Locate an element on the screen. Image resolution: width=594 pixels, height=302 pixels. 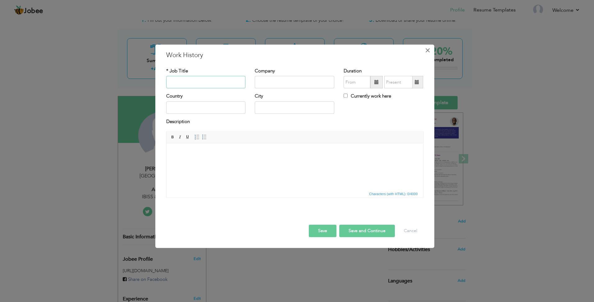
span: Characters (with HTML): 0/4000 is located at coordinates (393, 194).